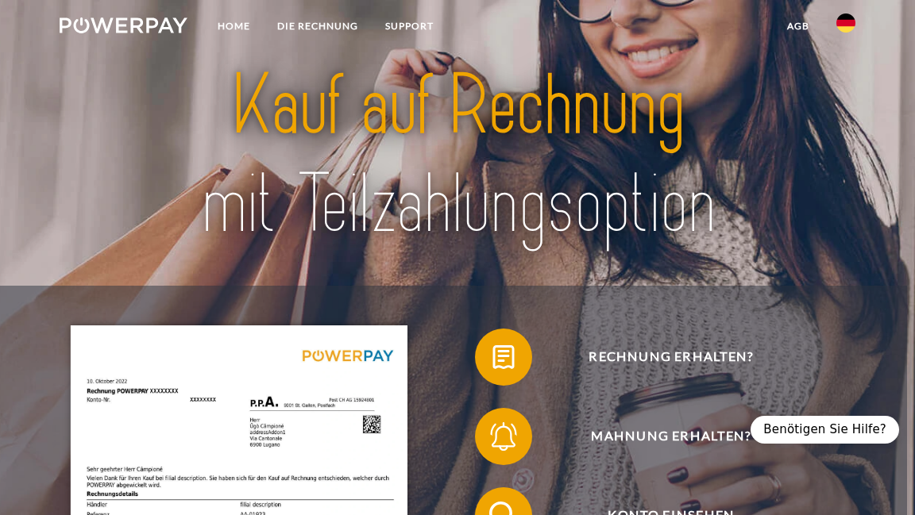  What do you see at coordinates (123, 25) in the screenshot?
I see `img: logo-powerpay-white.svg` at bounding box center [123, 25].